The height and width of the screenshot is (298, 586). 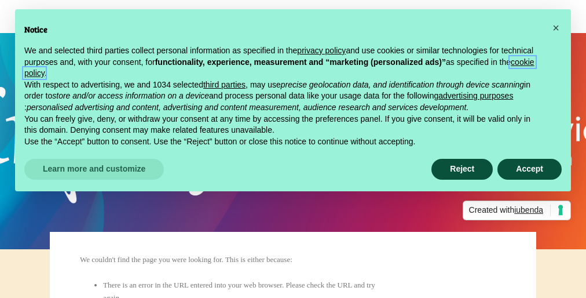 I want to click on span: iubenda, so click(x=529, y=210).